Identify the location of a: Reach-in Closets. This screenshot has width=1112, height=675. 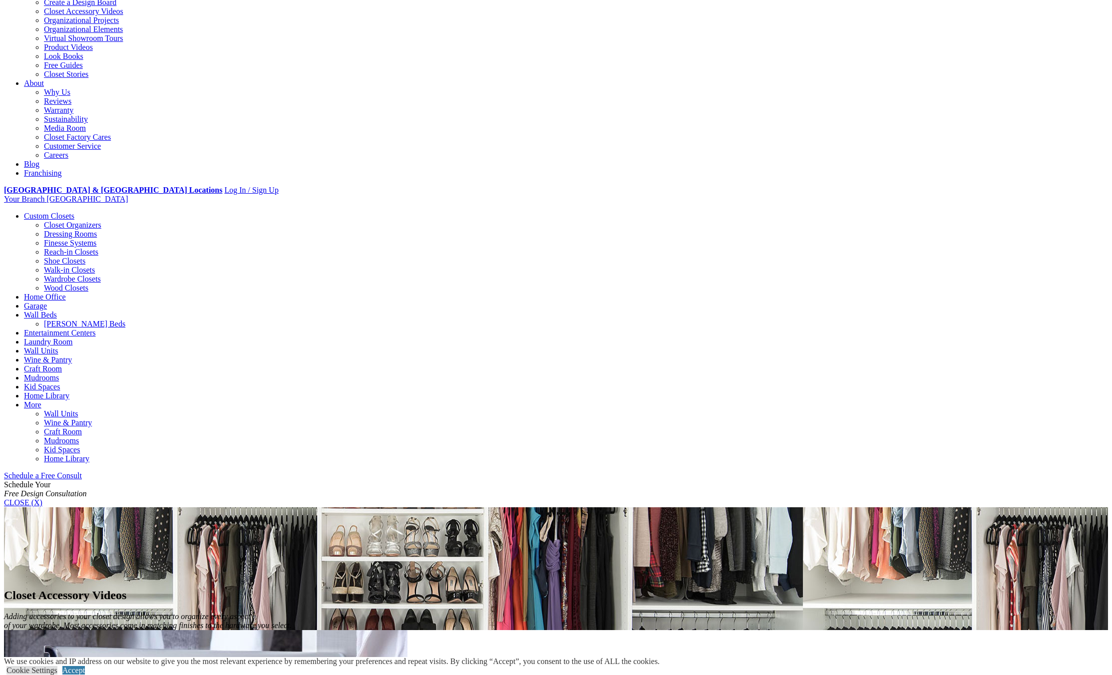
(71, 252).